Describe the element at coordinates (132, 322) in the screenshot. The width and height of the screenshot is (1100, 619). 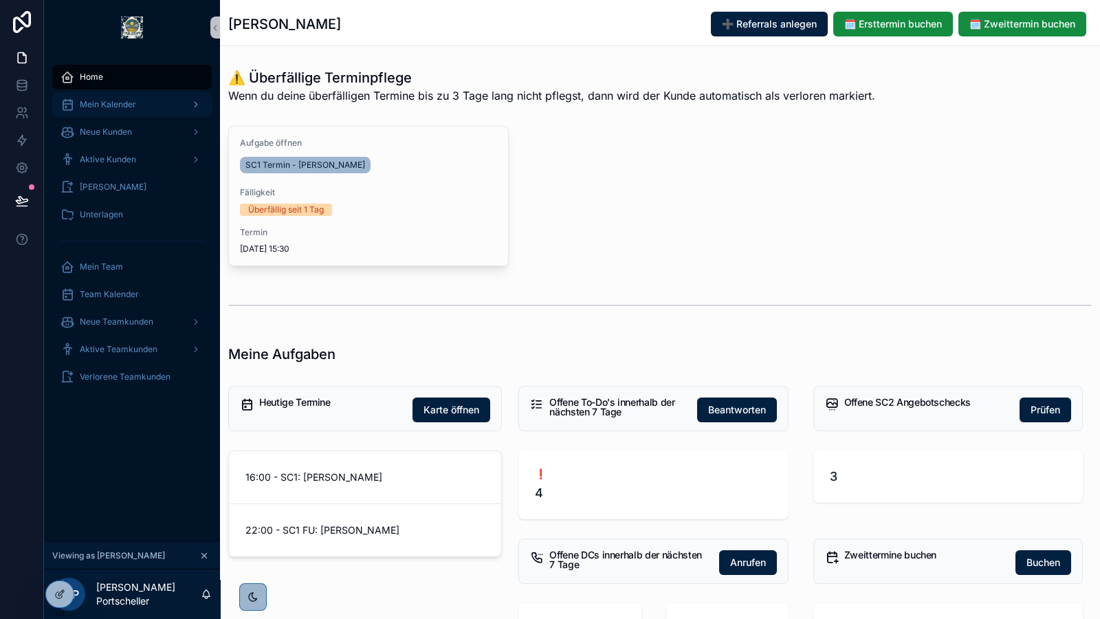
I see `a: Neue Teamkunden` at that location.